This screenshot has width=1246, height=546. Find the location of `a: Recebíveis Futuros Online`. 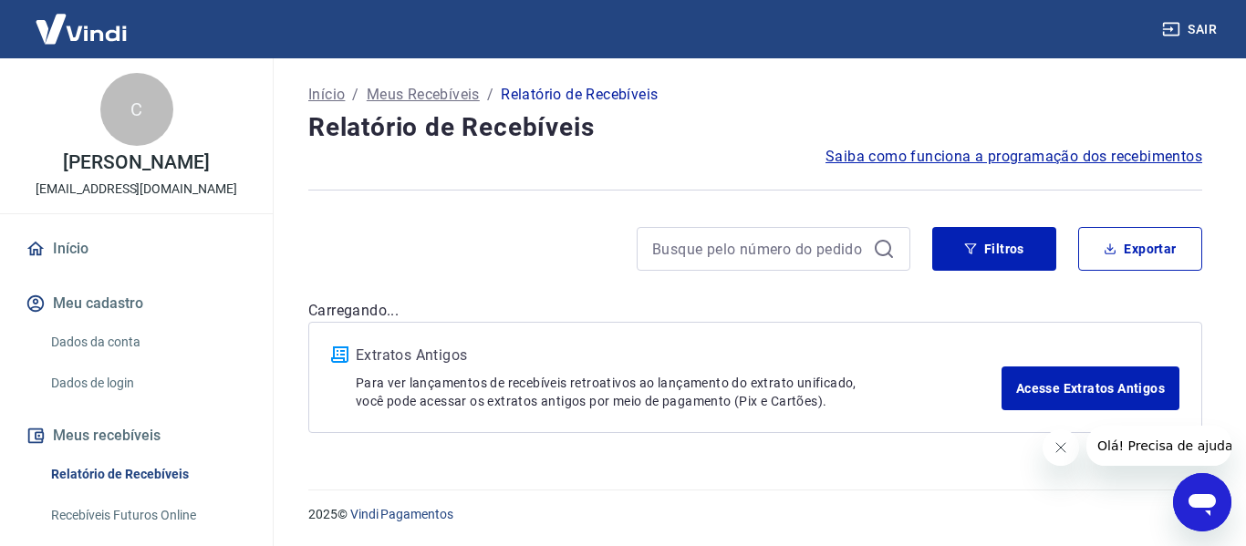

a: Recebíveis Futuros Online is located at coordinates (147, 515).